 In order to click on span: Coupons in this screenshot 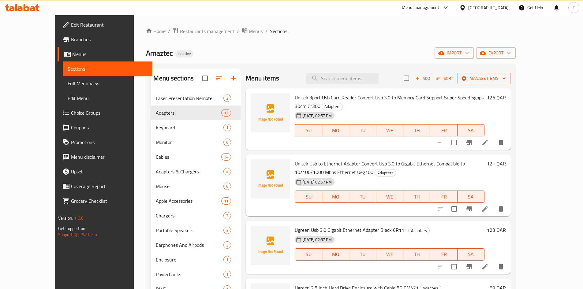, I will do `click(109, 128)`.